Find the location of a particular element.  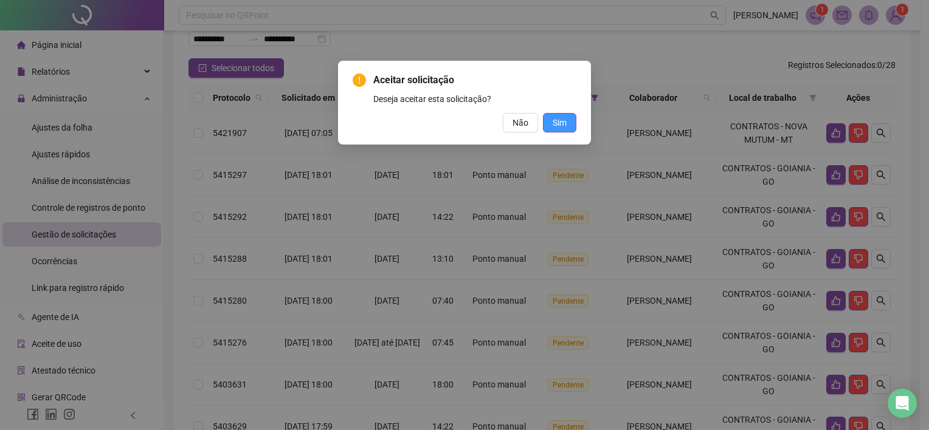

span: Não is located at coordinates (520, 123).